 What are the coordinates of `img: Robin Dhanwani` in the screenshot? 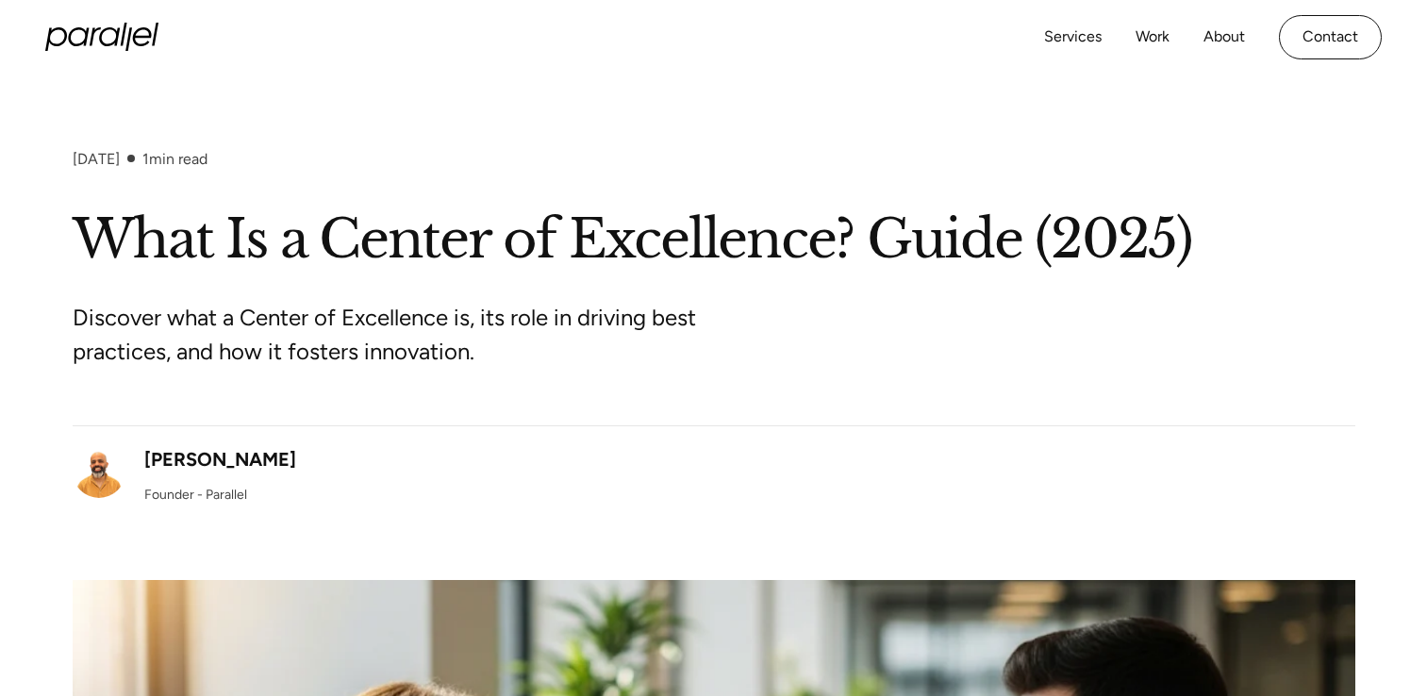 It's located at (99, 472).